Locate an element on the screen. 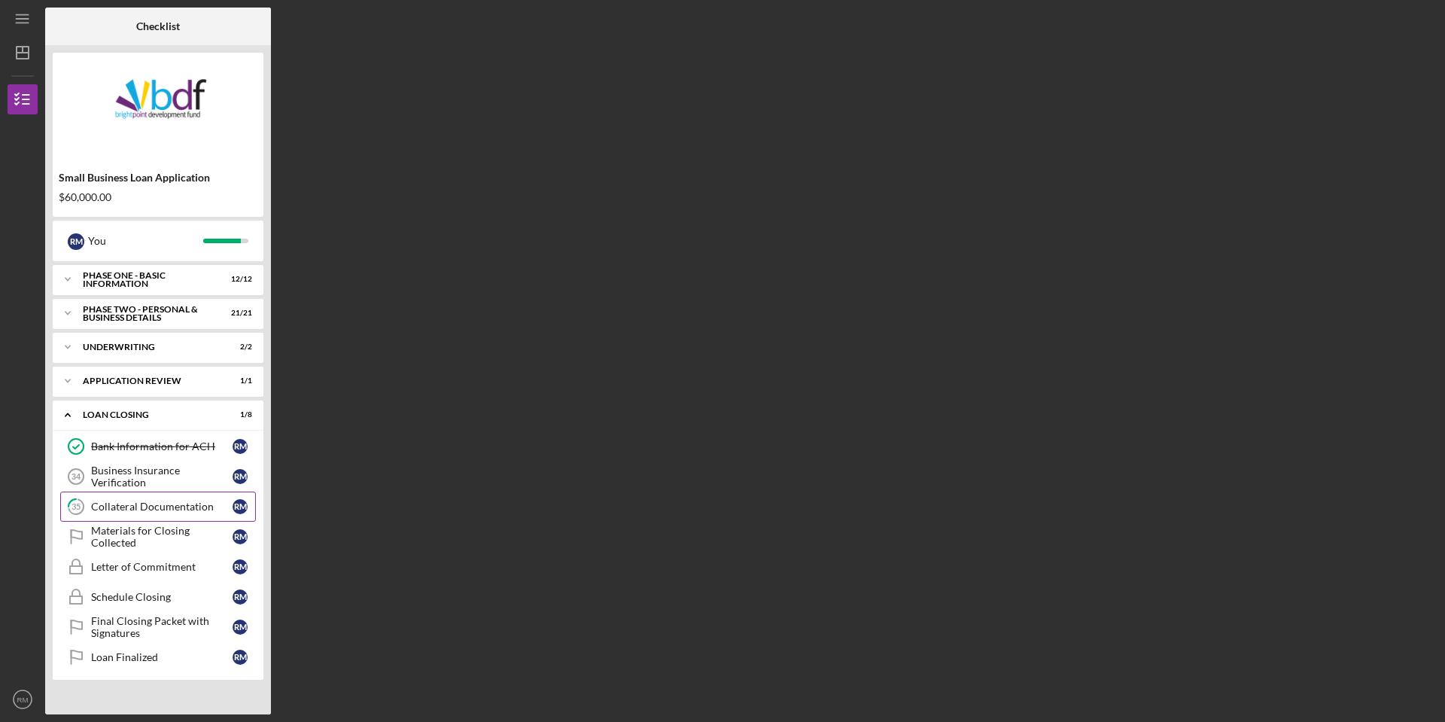  a: Loan FinalizedRM is located at coordinates (158, 657).